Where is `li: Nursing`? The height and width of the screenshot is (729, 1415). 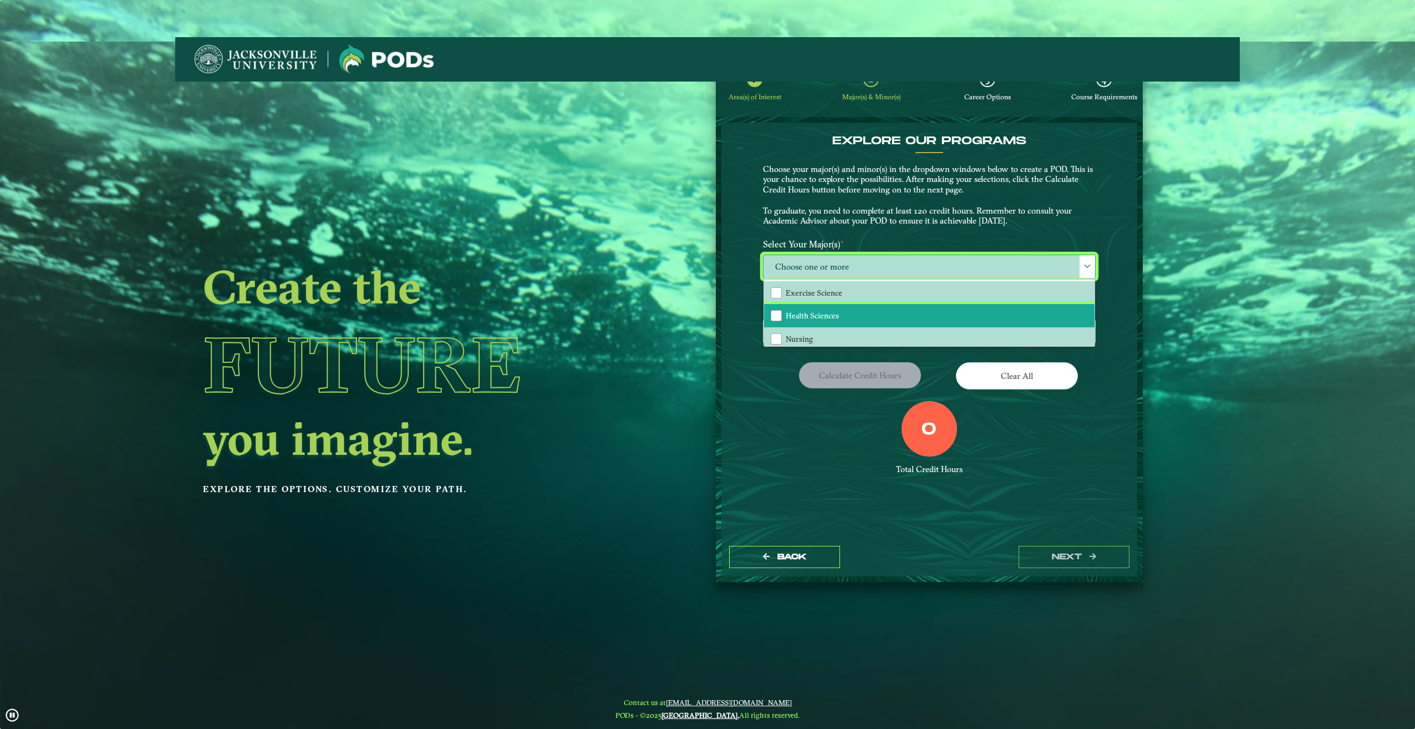 li: Nursing is located at coordinates (929, 339).